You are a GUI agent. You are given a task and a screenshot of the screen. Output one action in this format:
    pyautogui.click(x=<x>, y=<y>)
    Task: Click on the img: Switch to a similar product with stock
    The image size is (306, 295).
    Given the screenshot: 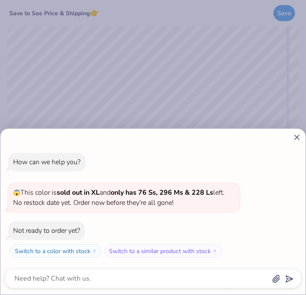 What is the action you would take?
    pyautogui.click(x=215, y=251)
    